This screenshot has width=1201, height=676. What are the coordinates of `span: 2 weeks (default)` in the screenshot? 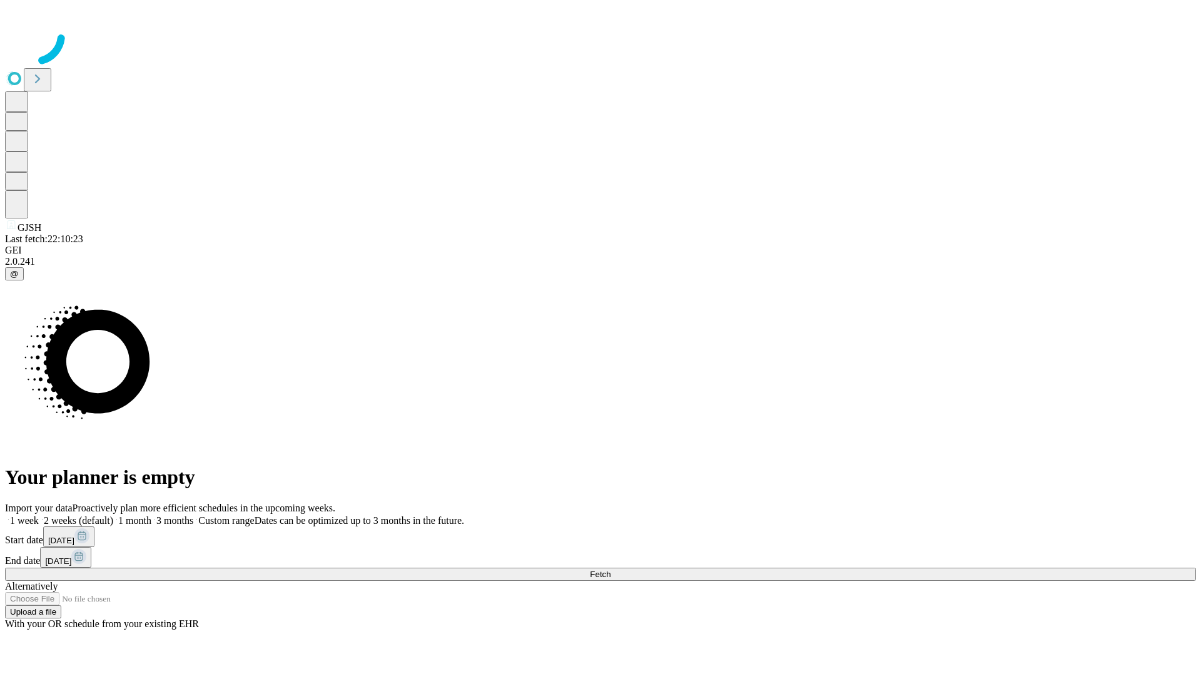 It's located at (78, 520).